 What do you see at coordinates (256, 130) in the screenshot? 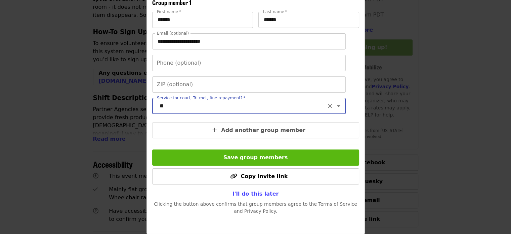
I see `button: Add another group member` at bounding box center [256, 130].